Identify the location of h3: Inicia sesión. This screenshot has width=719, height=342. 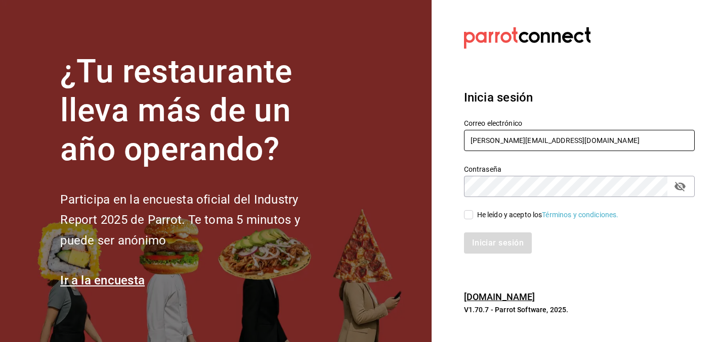
(579, 98).